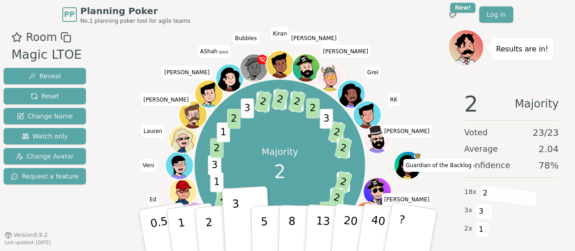 The width and height of the screenshot is (575, 251). I want to click on button: New!, so click(453, 15).